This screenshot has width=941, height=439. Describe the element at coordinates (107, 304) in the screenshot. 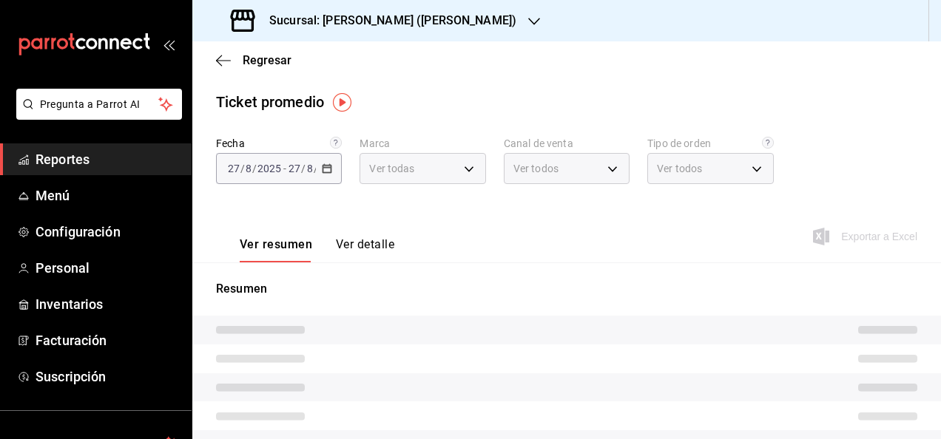

I see `span: Inventarios` at that location.